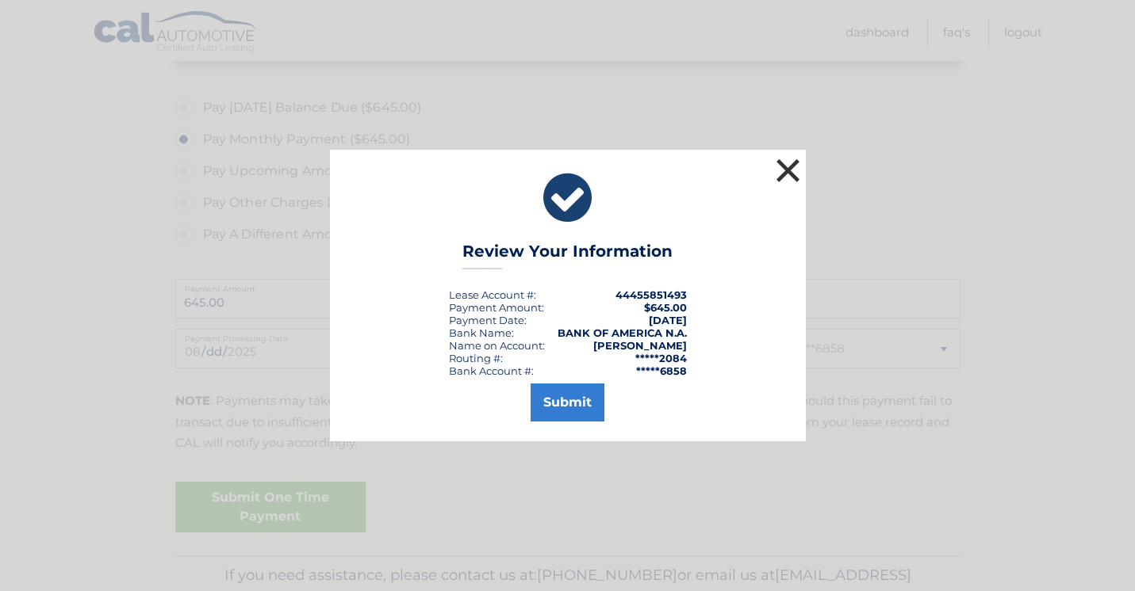 This screenshot has height=591, width=1135. I want to click on span: Payment Date, so click(486, 320).